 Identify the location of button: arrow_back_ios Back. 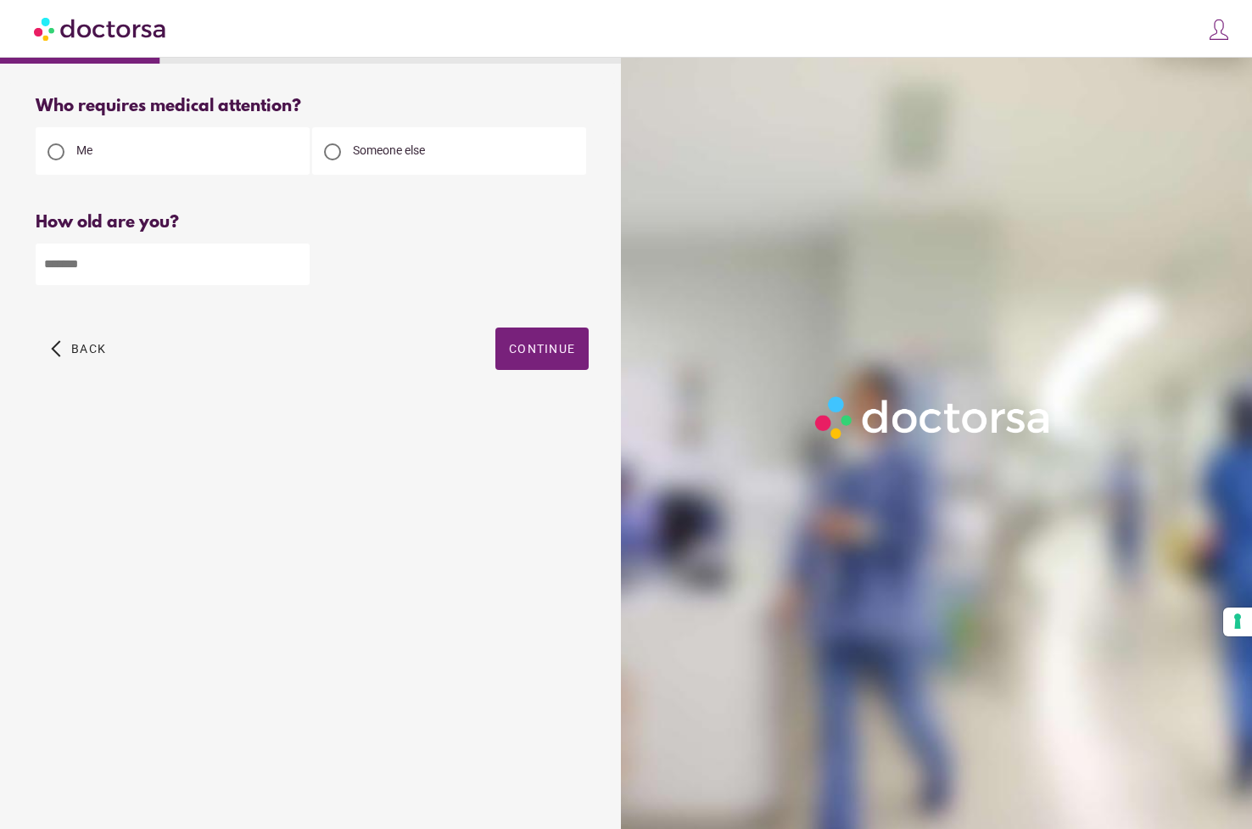
(78, 349).